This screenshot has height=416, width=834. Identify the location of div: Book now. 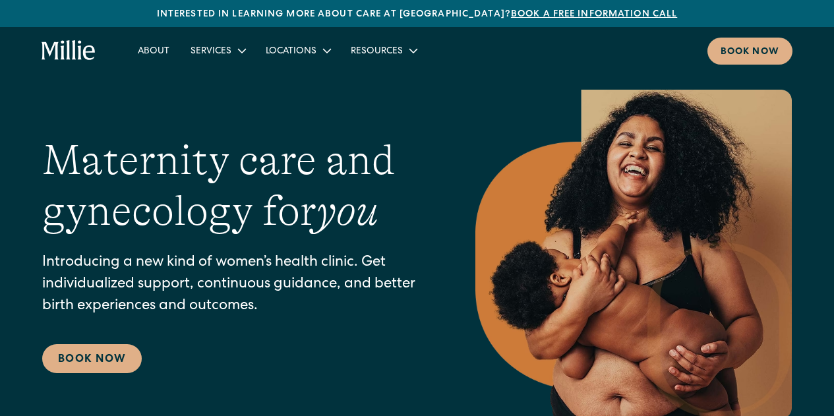
(750, 52).